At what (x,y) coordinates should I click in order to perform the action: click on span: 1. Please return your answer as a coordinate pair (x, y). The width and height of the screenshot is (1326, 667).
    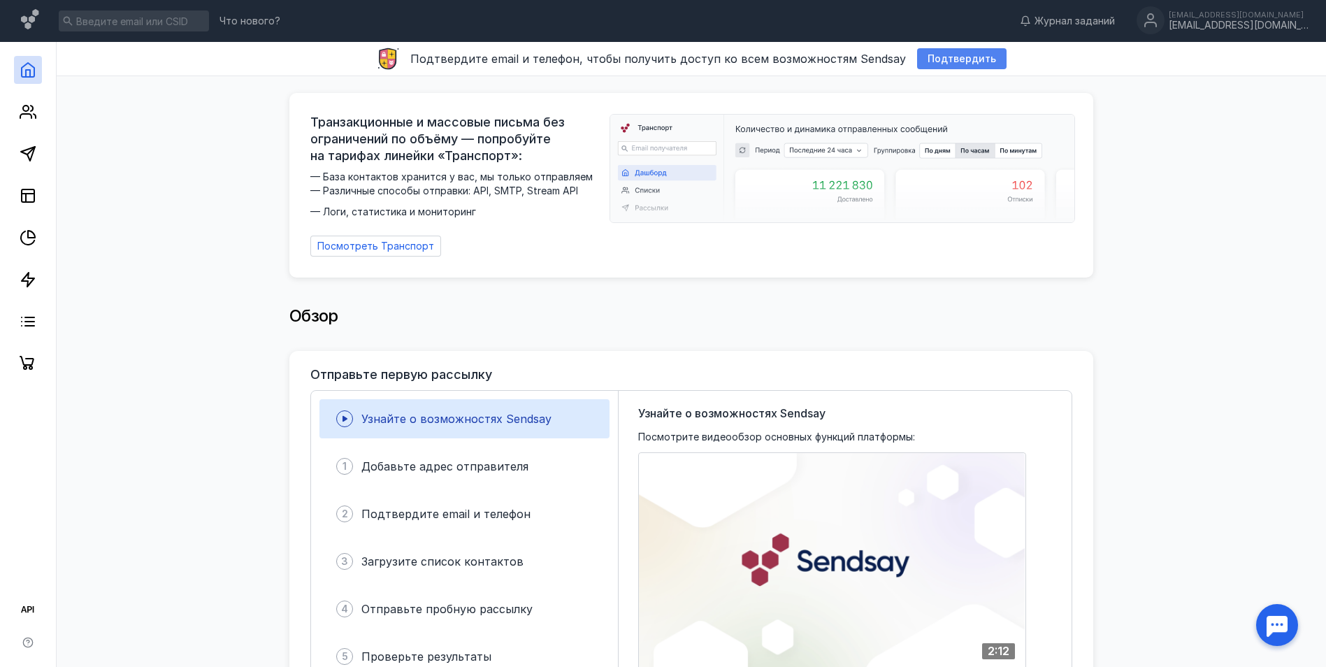
    Looking at the image, I should click on (345, 466).